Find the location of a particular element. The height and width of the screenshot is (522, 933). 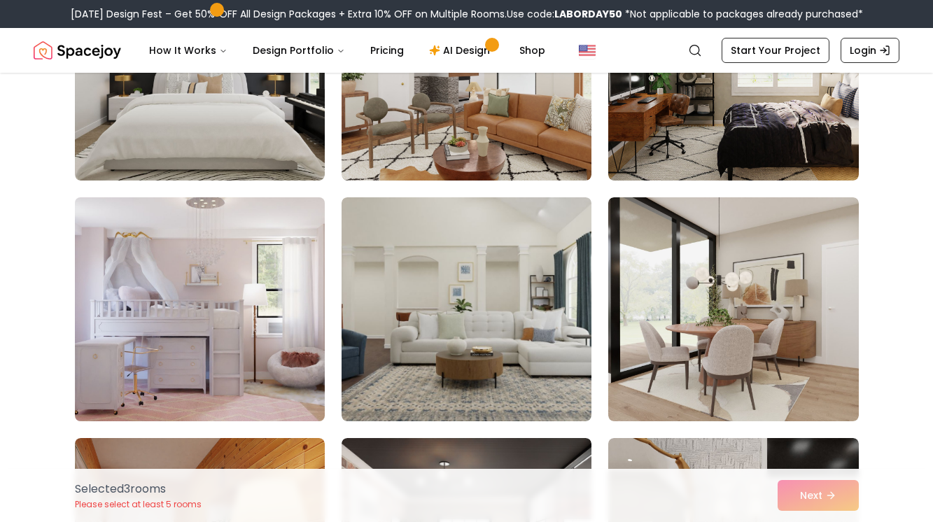

img: Room room-31 is located at coordinates (199, 309).